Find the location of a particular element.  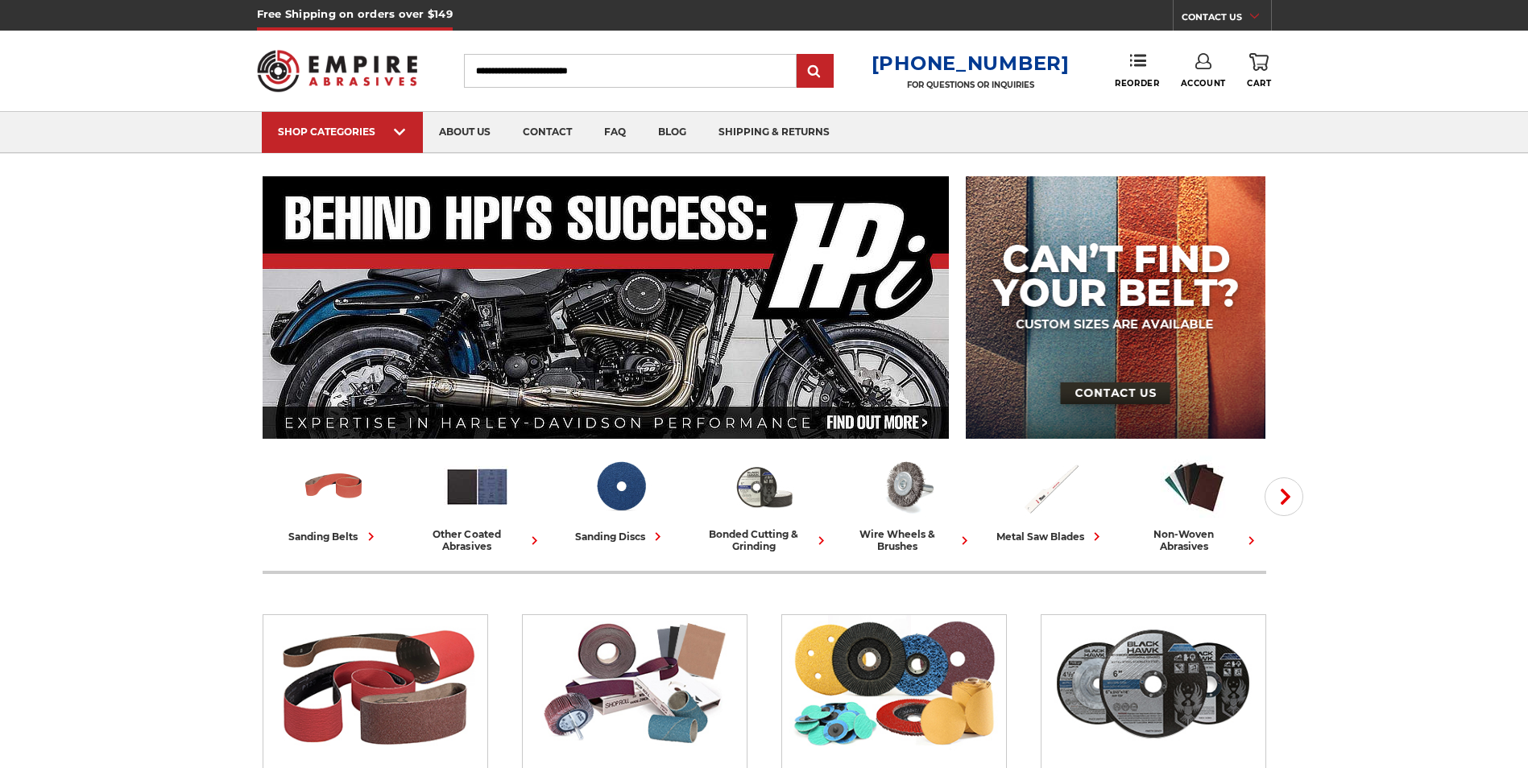

div: sanding belts is located at coordinates (334, 536).